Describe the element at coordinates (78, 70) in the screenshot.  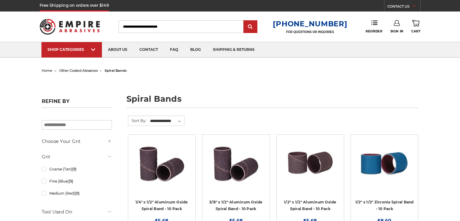
I see `span: other coated abrasives` at that location.